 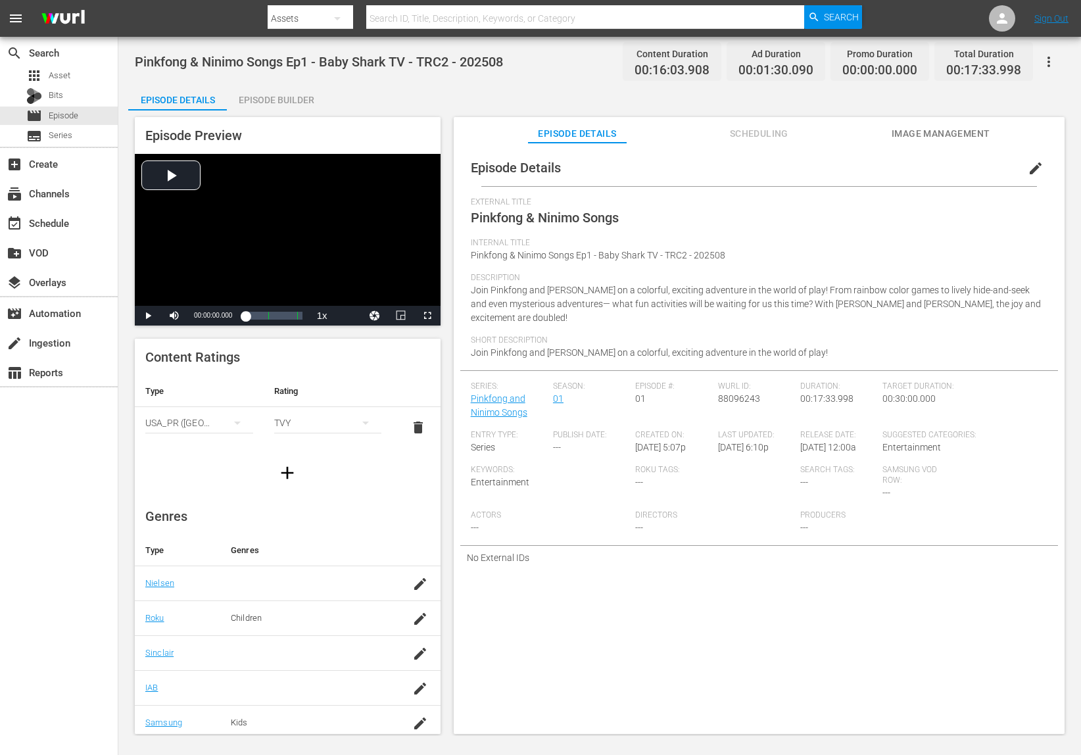 I want to click on button: Picture-in-Picture, so click(x=401, y=316).